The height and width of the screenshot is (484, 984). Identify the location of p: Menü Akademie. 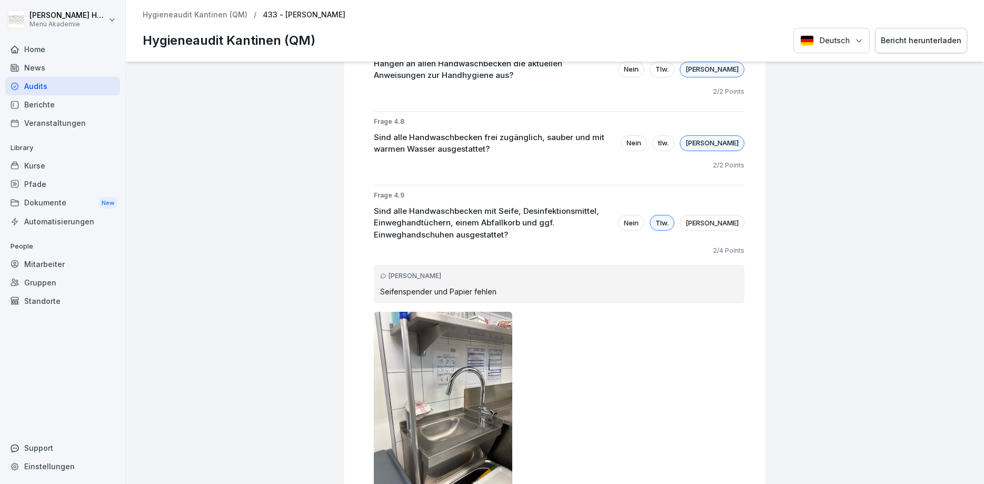
(68, 24).